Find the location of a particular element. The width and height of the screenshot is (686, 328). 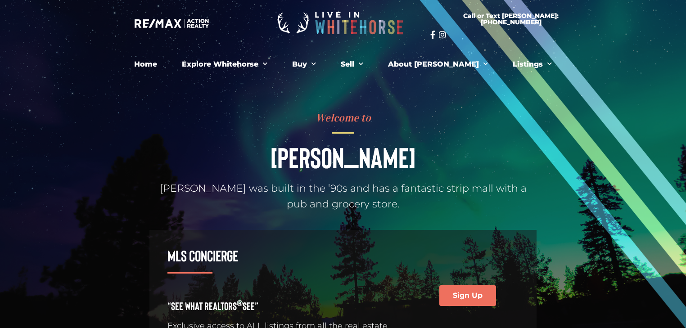

a: Listings is located at coordinates (532, 64).